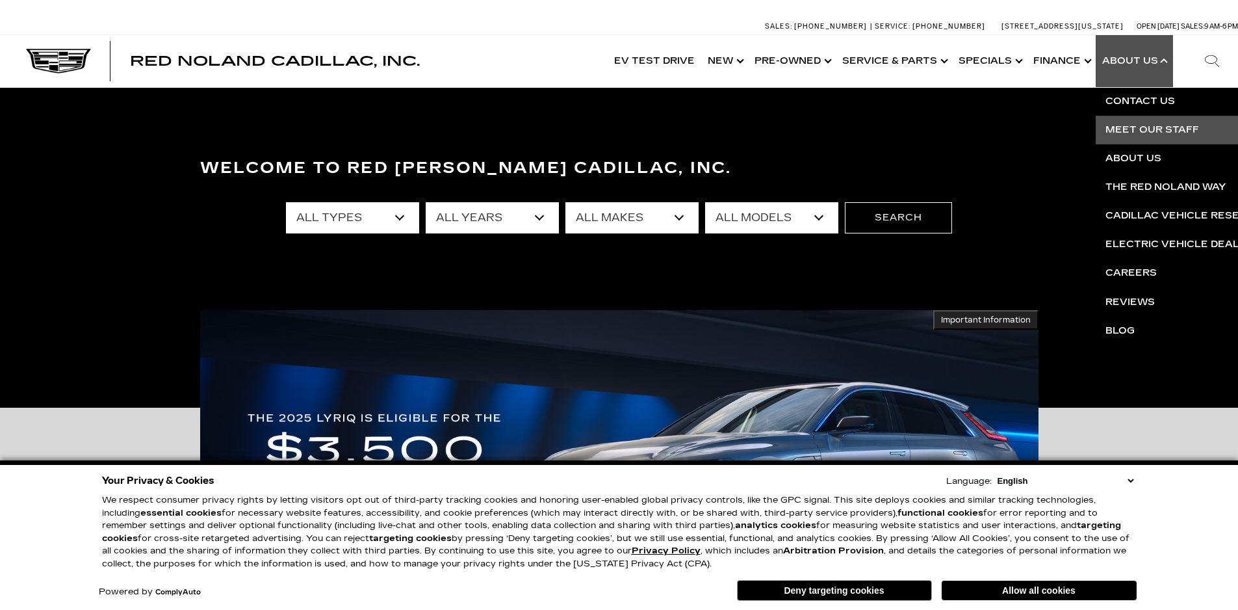 Image resolution: width=1238 pixels, height=610 pixels. Describe the element at coordinates (835, 590) in the screenshot. I see `button: Deny targeting cookies` at that location.